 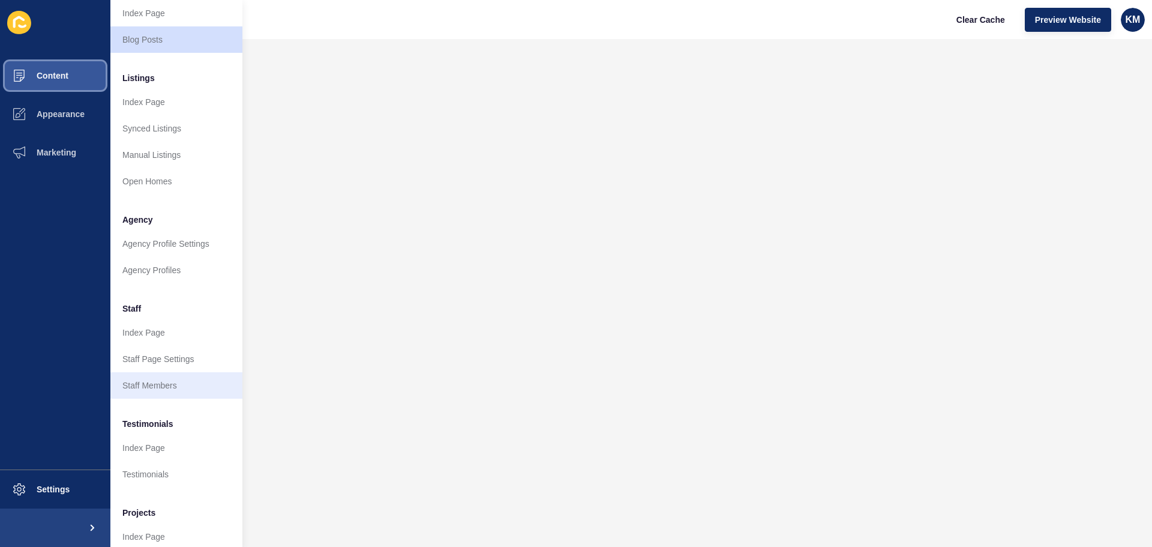 I want to click on button: Preview Website, so click(x=1068, y=20).